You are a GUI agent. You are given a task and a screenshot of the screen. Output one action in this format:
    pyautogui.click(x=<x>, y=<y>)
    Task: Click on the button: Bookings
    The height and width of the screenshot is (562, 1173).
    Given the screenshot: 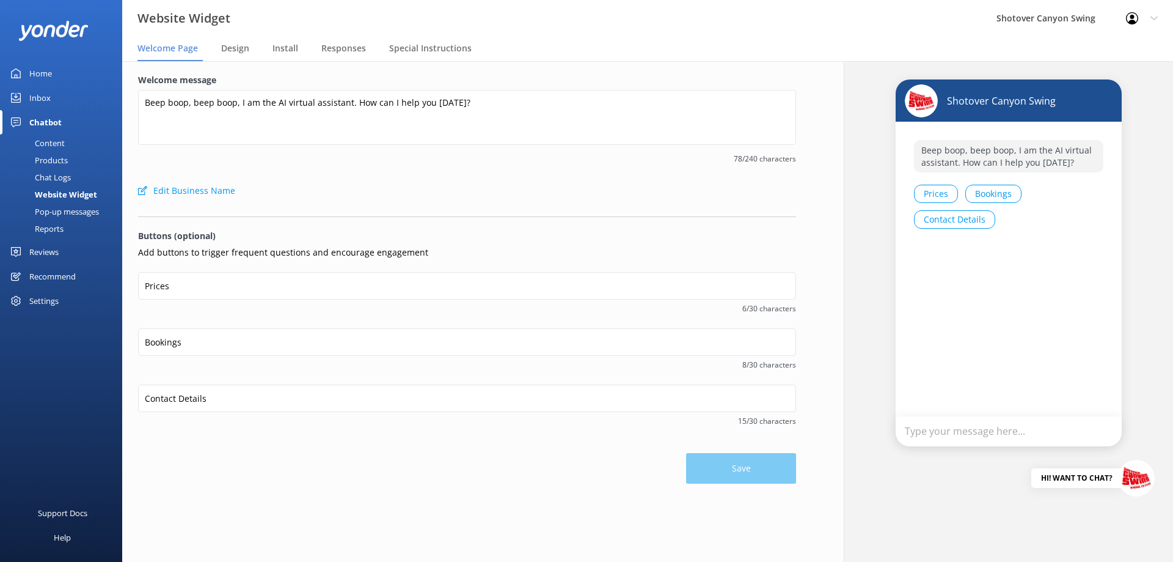 What is the action you would take?
    pyautogui.click(x=994, y=194)
    